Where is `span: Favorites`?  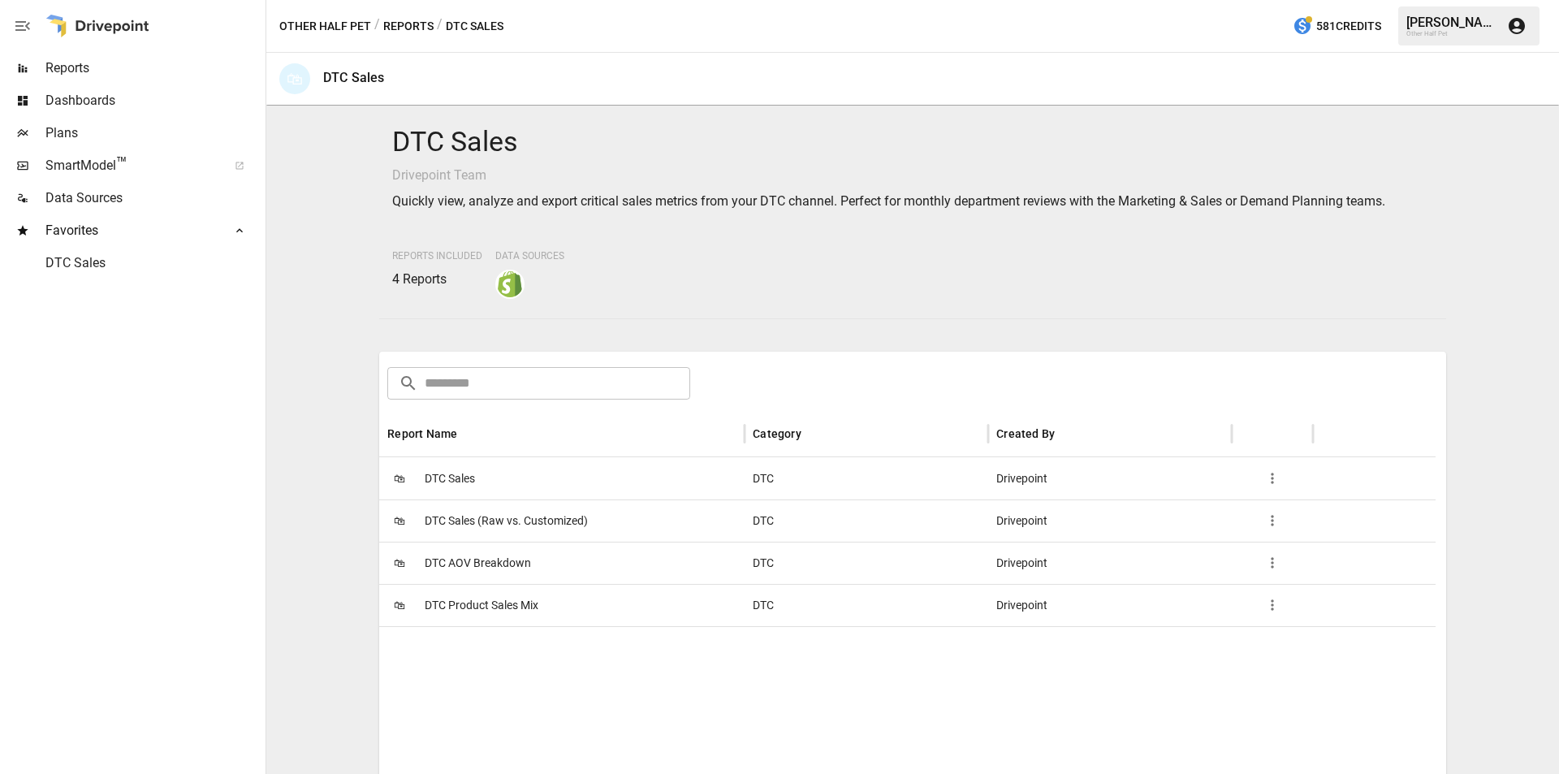 span: Favorites is located at coordinates (131, 231).